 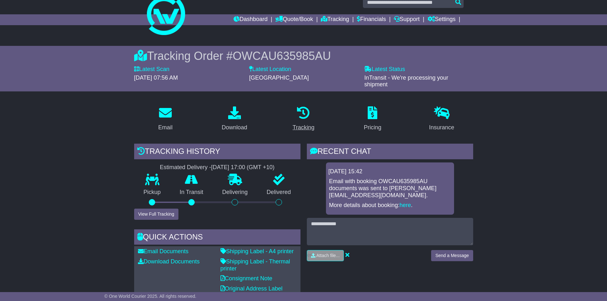 What do you see at coordinates (234, 127) in the screenshot?
I see `div: Download` at bounding box center [234, 127].